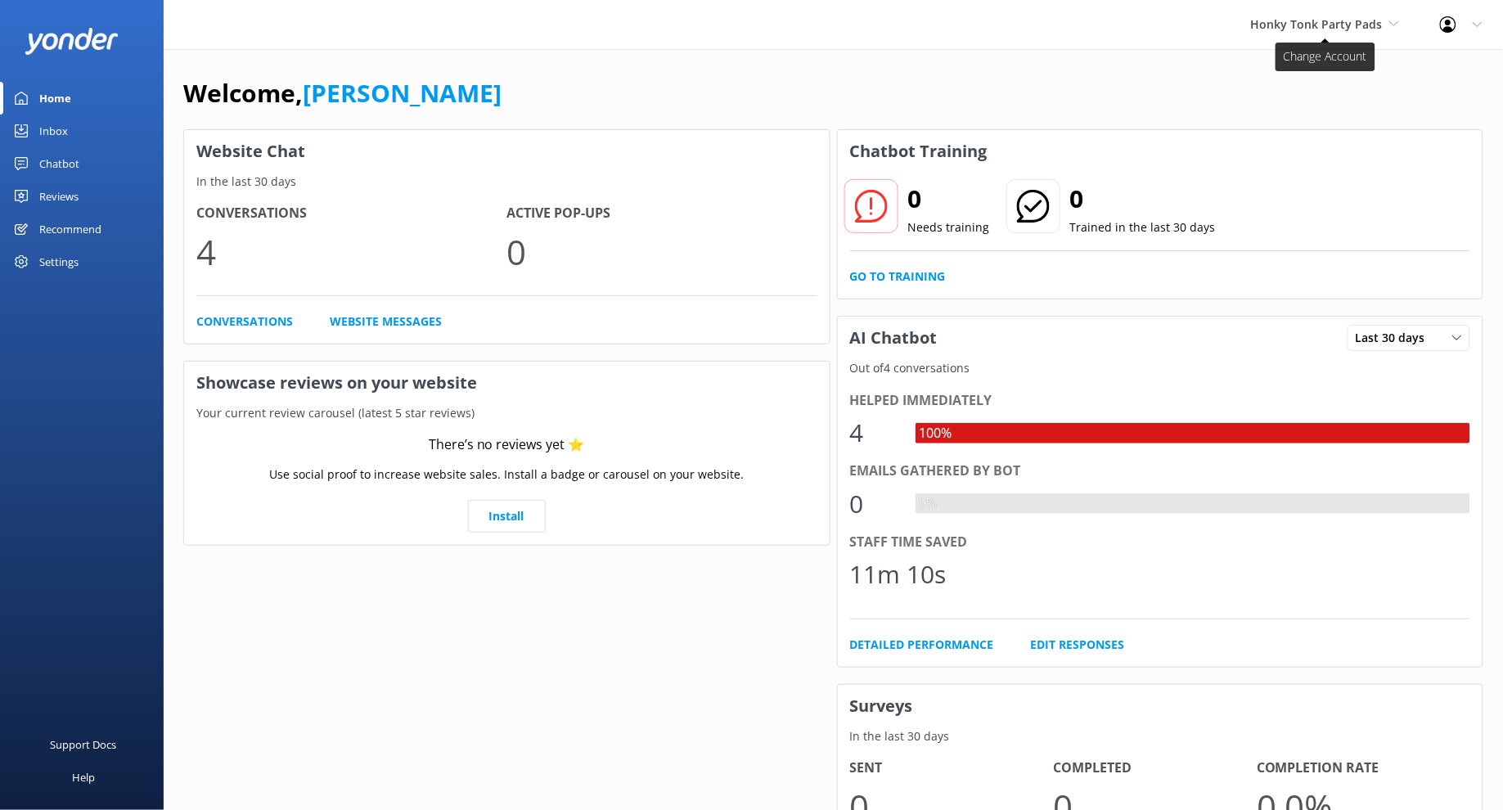  I want to click on div: 100%, so click(936, 434).